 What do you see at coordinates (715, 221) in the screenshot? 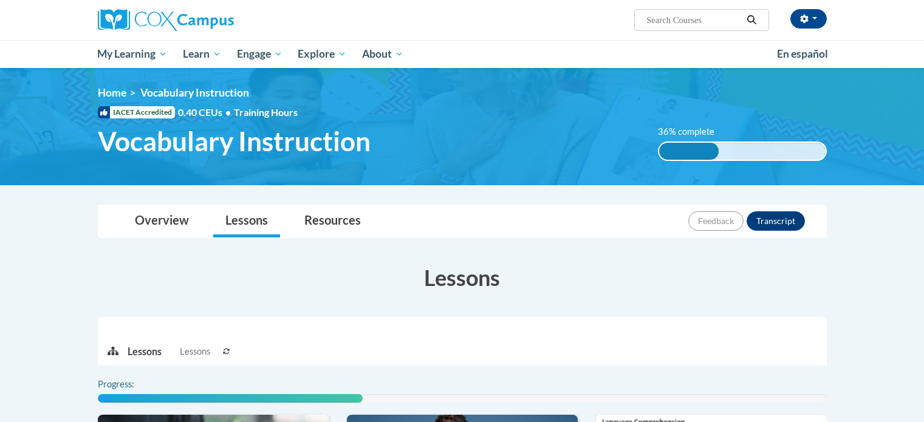
I see `button: Feedback` at bounding box center [715, 221].